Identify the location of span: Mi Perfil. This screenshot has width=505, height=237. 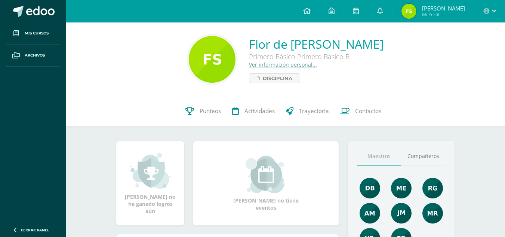
(443, 14).